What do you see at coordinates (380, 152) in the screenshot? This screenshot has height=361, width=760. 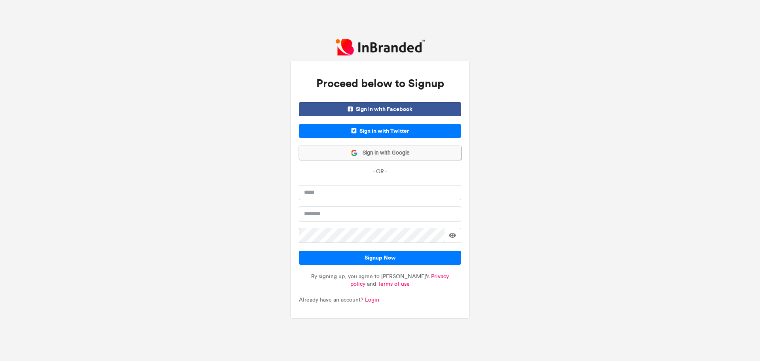 I see `button: Sign in with Google` at bounding box center [380, 152].